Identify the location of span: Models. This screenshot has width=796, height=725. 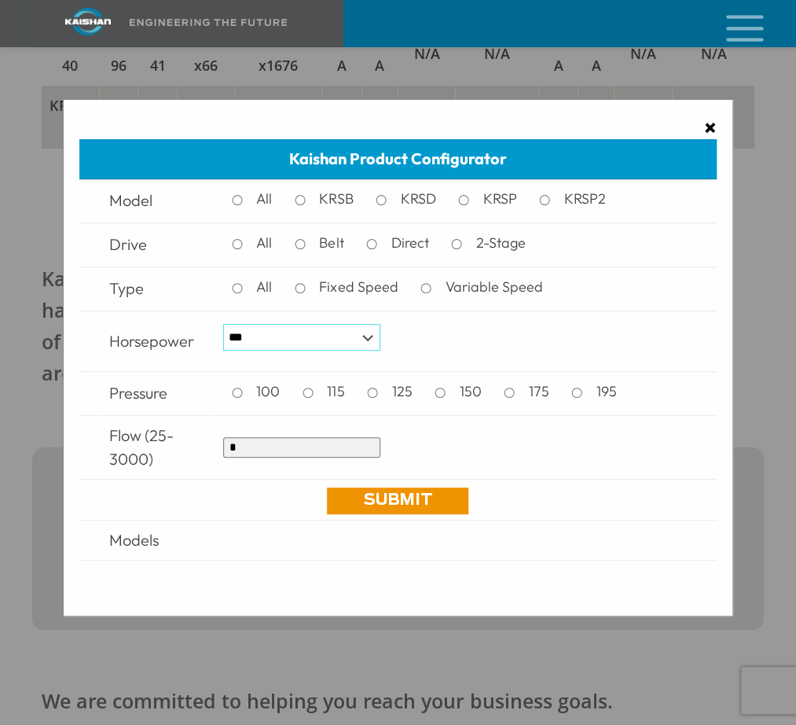
(134, 539).